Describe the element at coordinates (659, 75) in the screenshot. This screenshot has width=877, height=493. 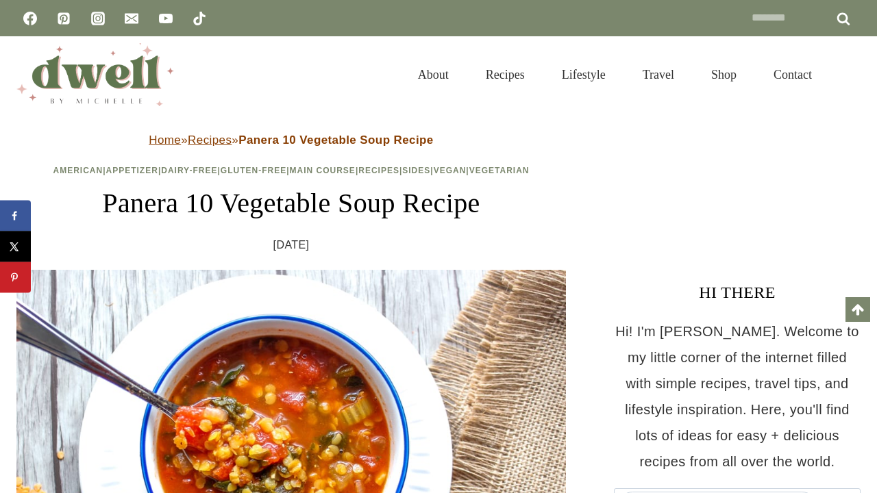
I see `a: Travel` at that location.